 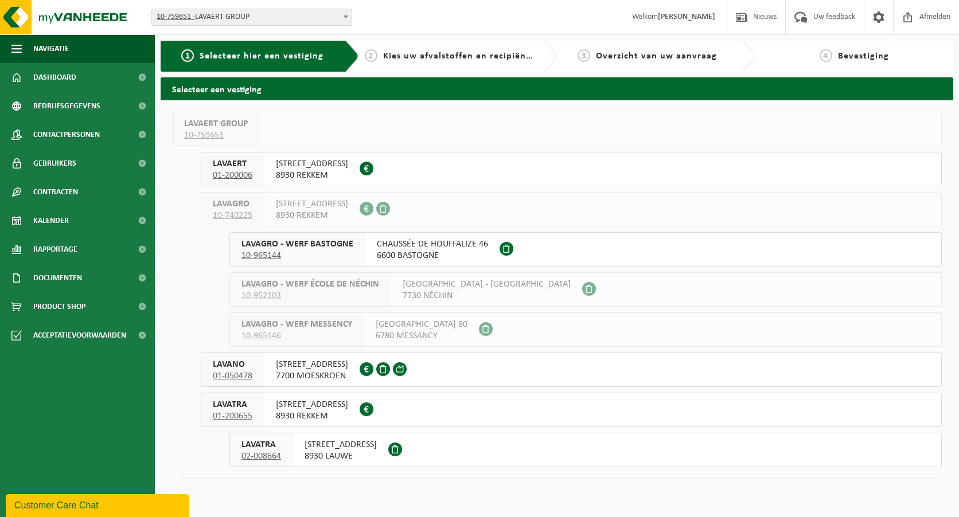 I want to click on span: LAVAERT GROUP, so click(x=216, y=124).